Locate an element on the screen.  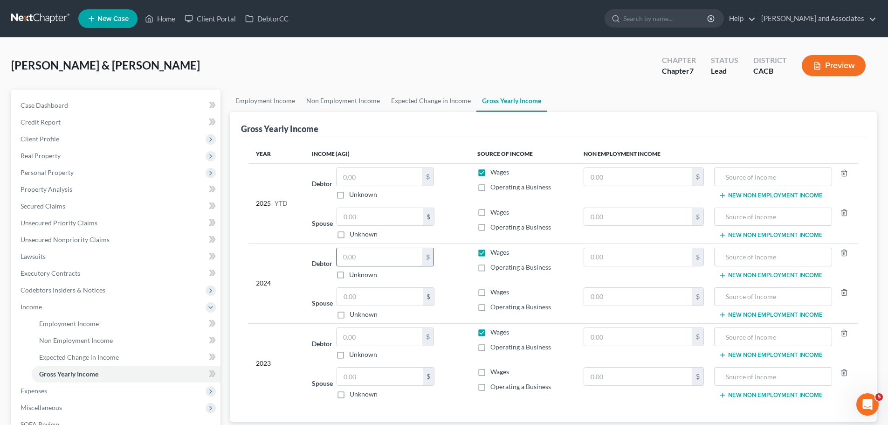
th: Year is located at coordinates (277, 154).